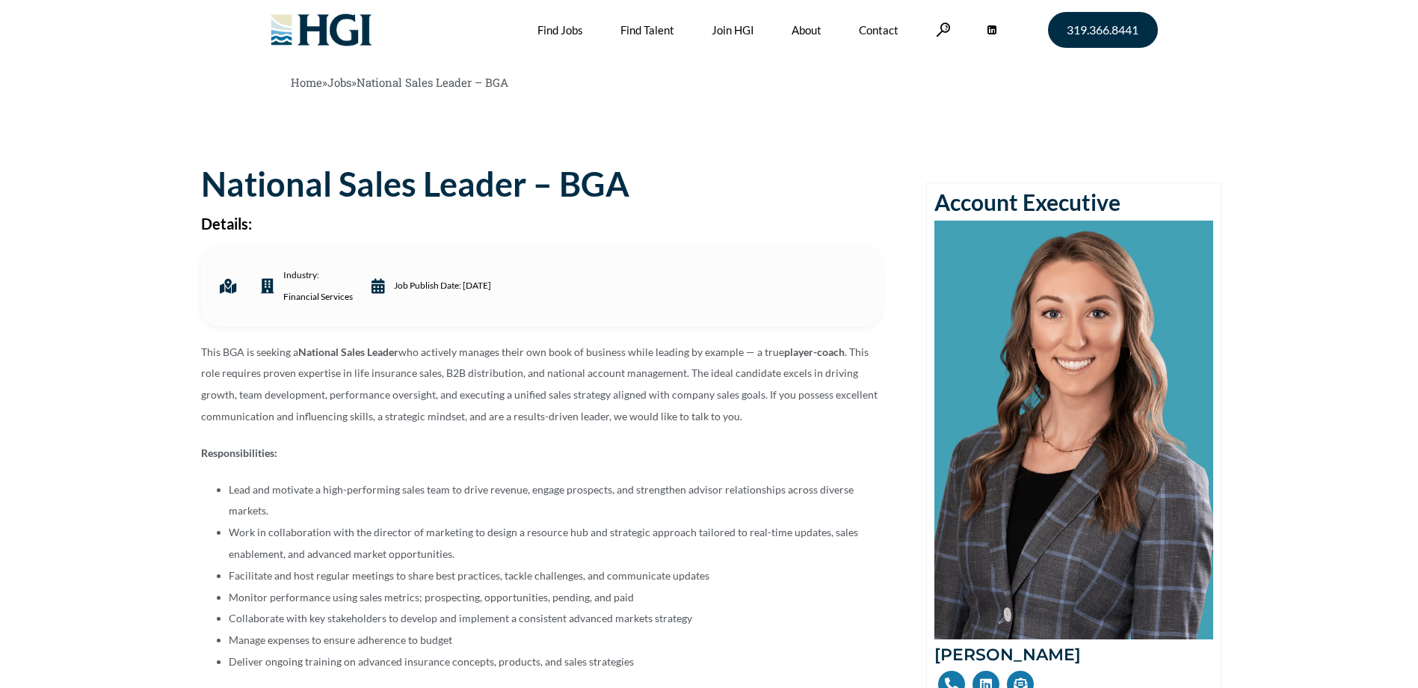 The image size is (1418, 688). I want to click on h1: National Sales Leader – BGA, so click(541, 184).